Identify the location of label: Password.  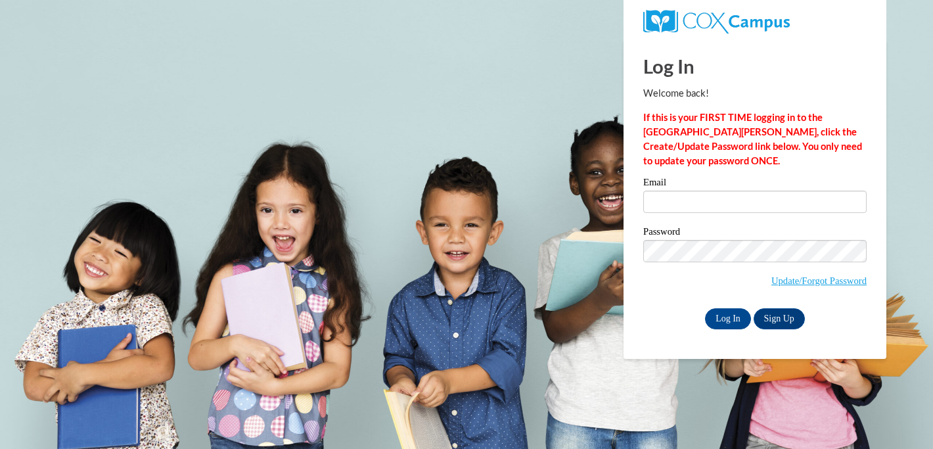
(755, 233).